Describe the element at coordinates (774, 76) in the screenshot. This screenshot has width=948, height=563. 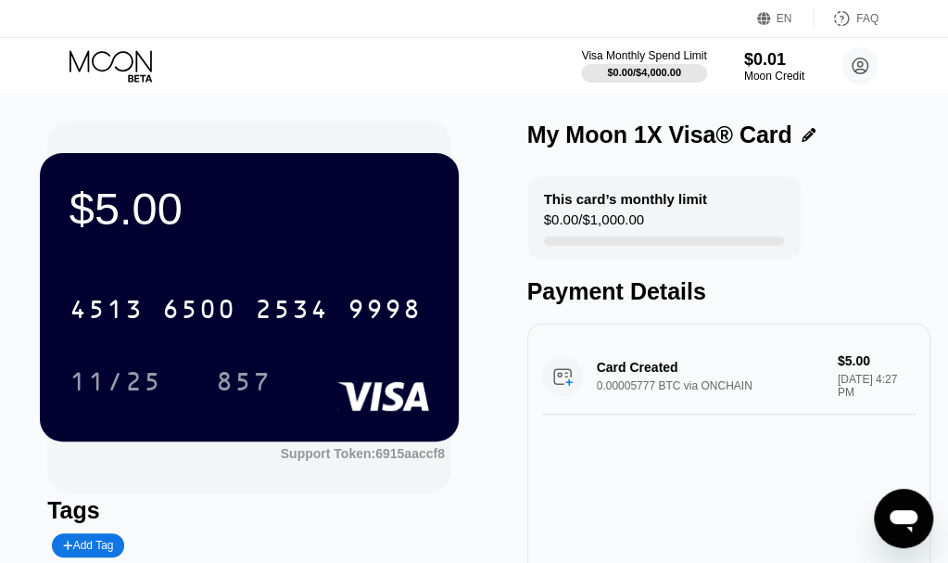
I see `div: Moon Credit` at that location.